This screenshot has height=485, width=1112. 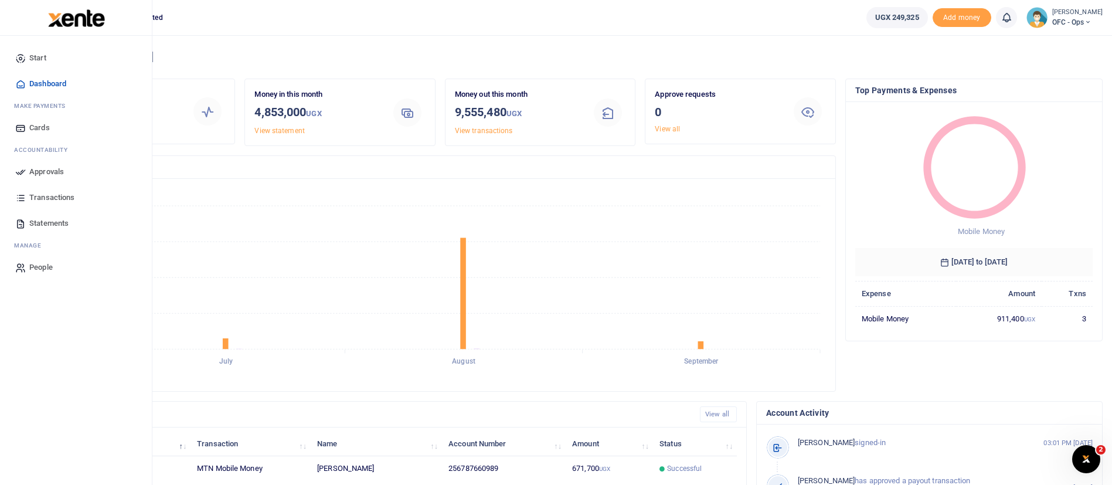 I want to click on span: OFC - Ops, so click(x=1077, y=22).